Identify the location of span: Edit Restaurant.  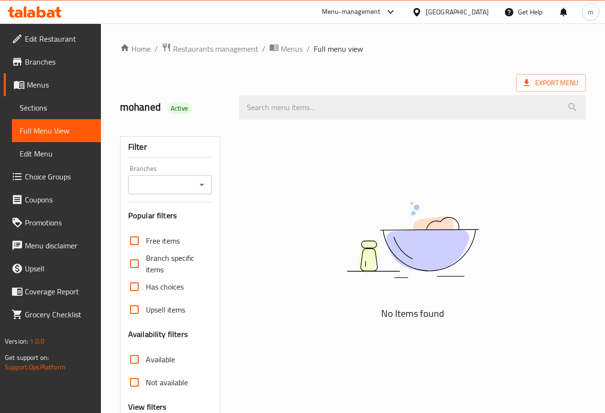
(59, 39).